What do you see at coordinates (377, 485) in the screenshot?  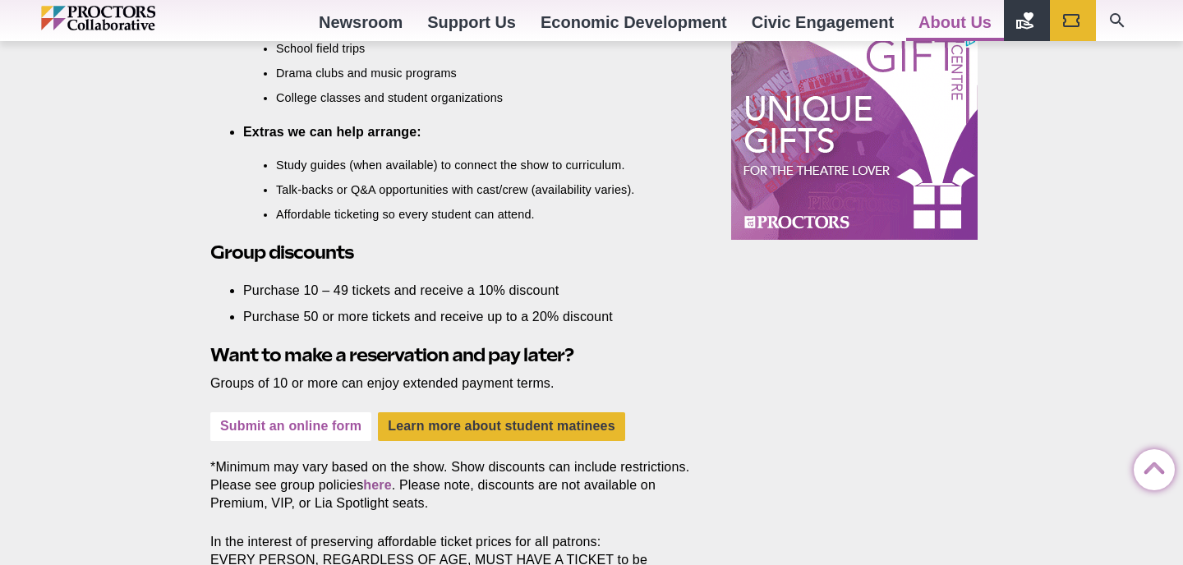 I see `a: here` at bounding box center [377, 485].